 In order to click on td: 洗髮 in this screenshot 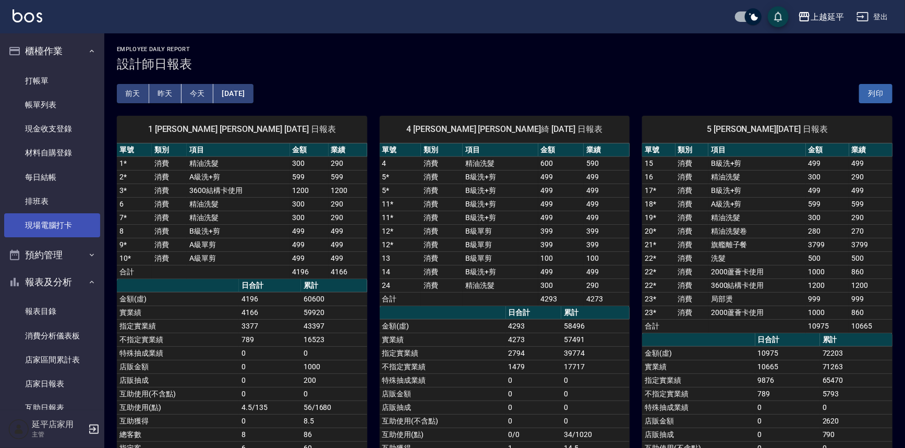, I will do `click(757, 258)`.